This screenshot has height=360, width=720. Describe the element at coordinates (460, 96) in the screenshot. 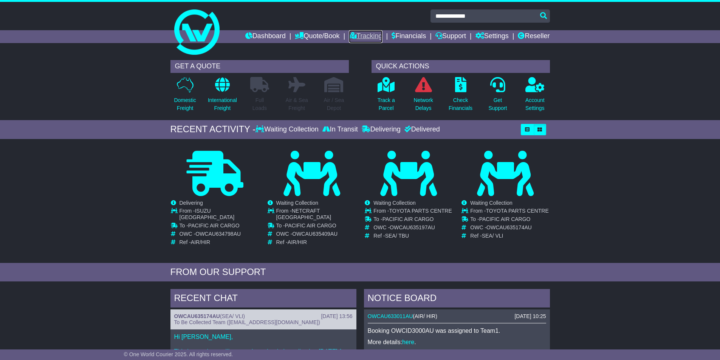

I see `a: CheckFinancials` at that location.